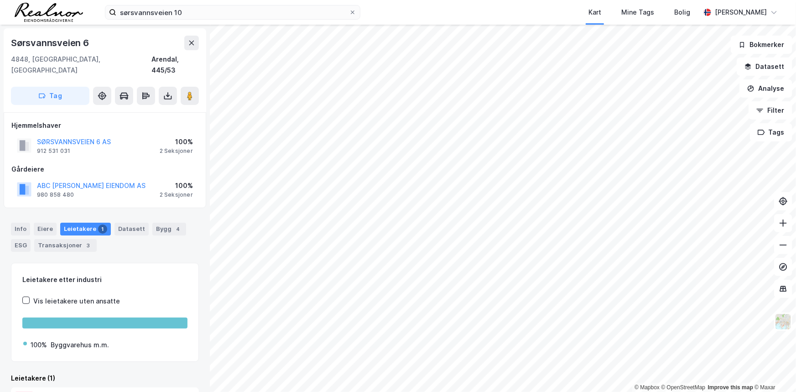 The width and height of the screenshot is (796, 392). What do you see at coordinates (51, 43) in the screenshot?
I see `div: Sørsvannsveien 6` at bounding box center [51, 43].